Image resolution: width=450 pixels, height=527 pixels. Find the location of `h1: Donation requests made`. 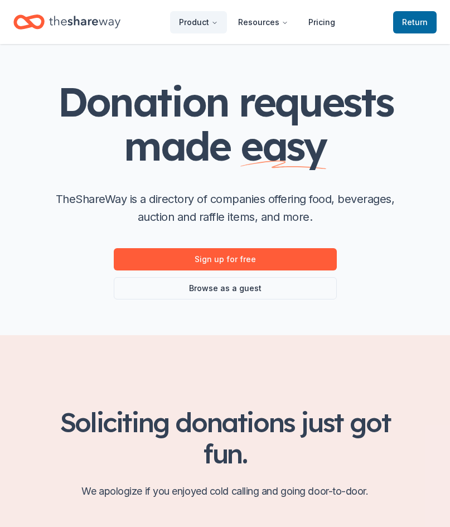

h1: Donation requests made is located at coordinates (225, 124).